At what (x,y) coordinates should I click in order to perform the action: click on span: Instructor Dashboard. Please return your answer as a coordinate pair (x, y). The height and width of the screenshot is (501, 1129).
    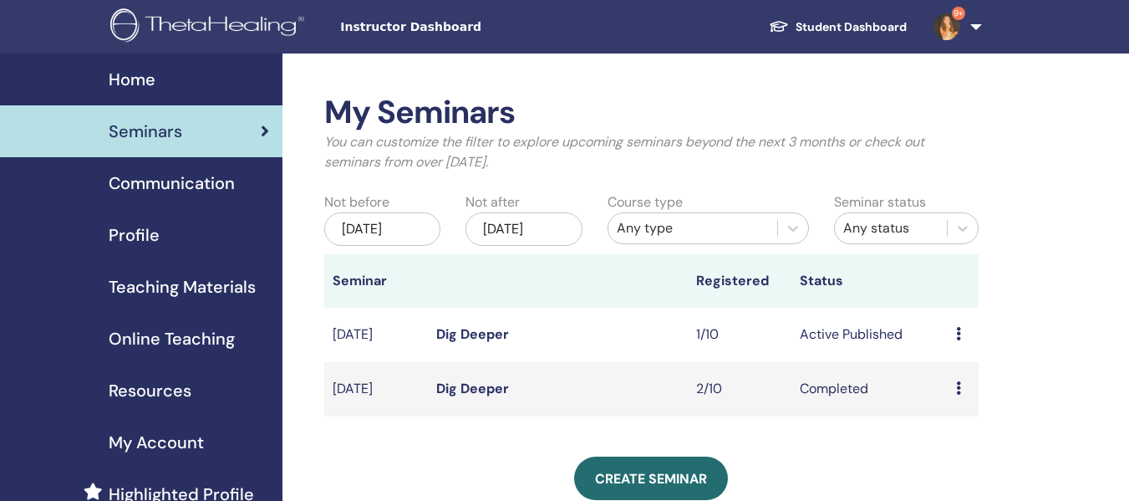
    Looking at the image, I should click on (465, 27).